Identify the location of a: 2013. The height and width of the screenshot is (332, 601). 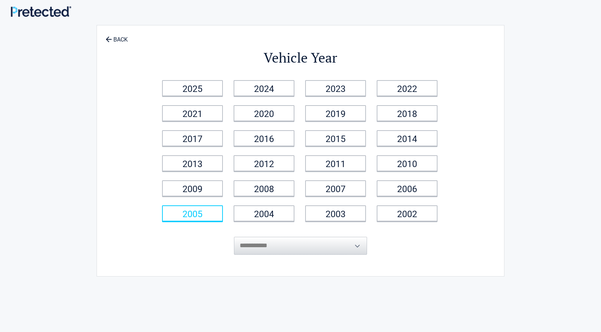
(192, 163).